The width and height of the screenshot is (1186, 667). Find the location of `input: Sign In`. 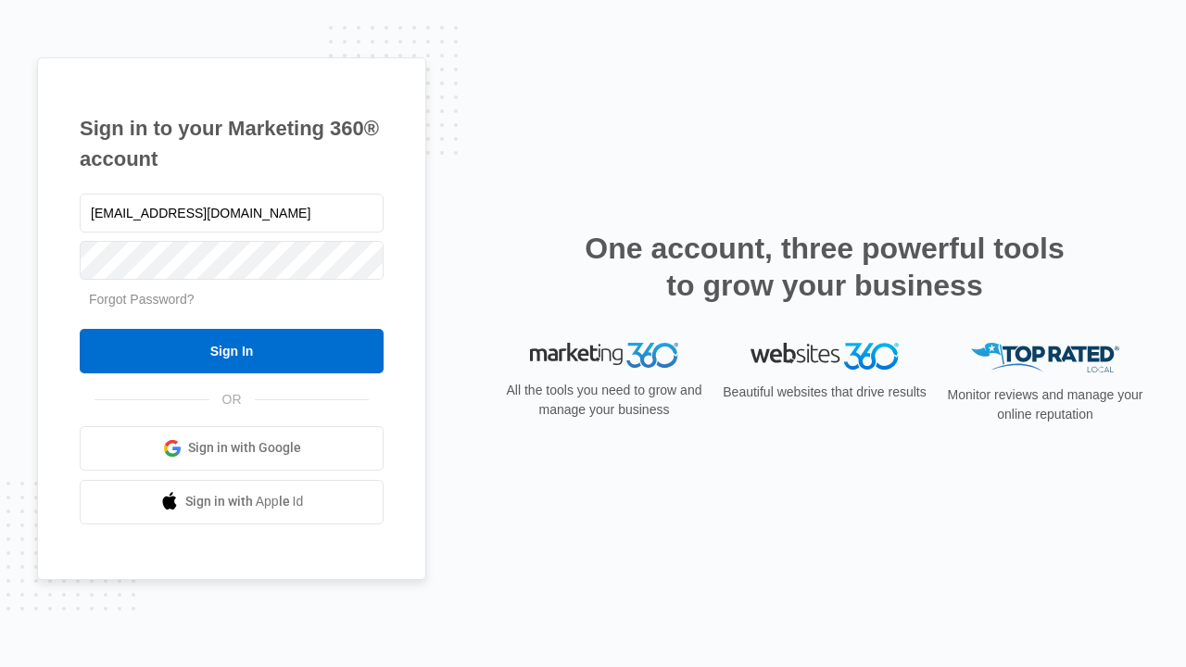

input: Sign In is located at coordinates (232, 351).